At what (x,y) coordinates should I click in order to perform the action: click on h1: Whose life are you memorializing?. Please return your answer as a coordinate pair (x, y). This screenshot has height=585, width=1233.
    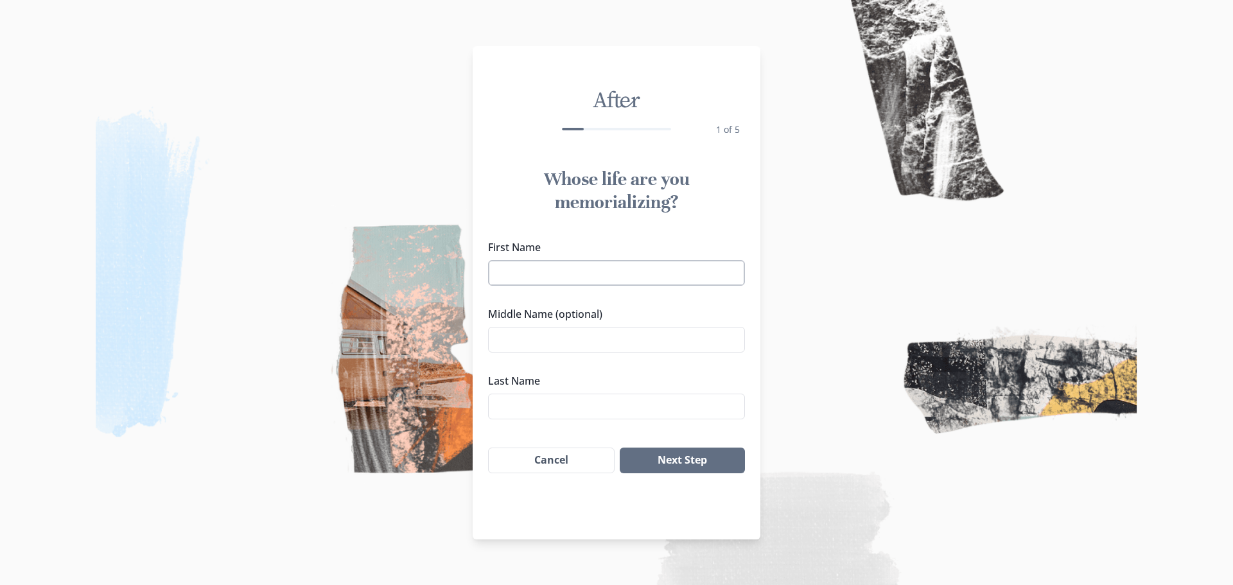
    Looking at the image, I should click on (617, 191).